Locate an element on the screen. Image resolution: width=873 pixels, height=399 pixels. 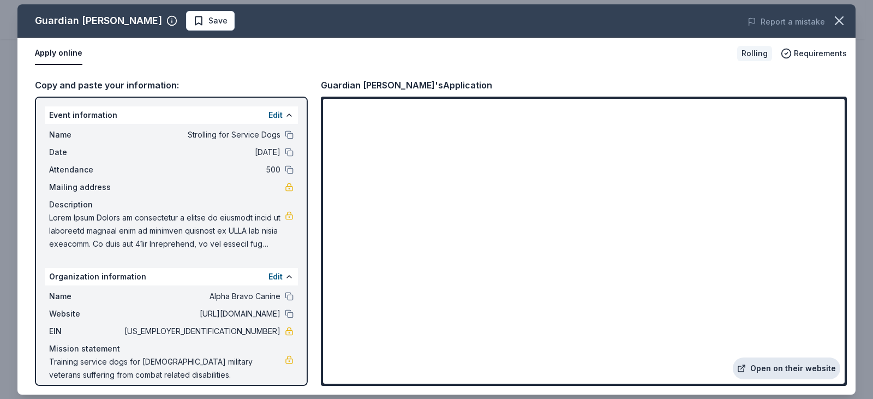
span: Mailing address is located at coordinates (86, 187).